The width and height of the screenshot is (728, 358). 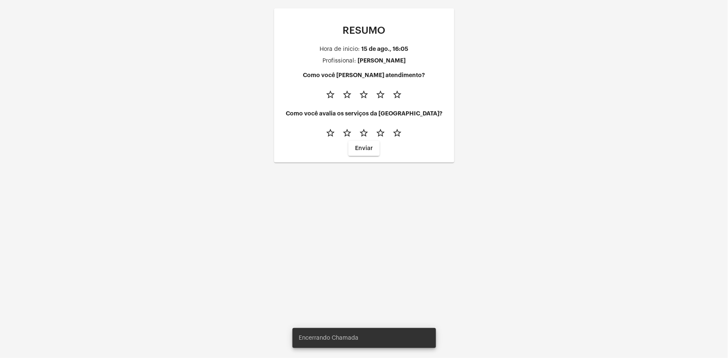 What do you see at coordinates (364, 30) in the screenshot?
I see `p: RESUMO` at bounding box center [364, 30].